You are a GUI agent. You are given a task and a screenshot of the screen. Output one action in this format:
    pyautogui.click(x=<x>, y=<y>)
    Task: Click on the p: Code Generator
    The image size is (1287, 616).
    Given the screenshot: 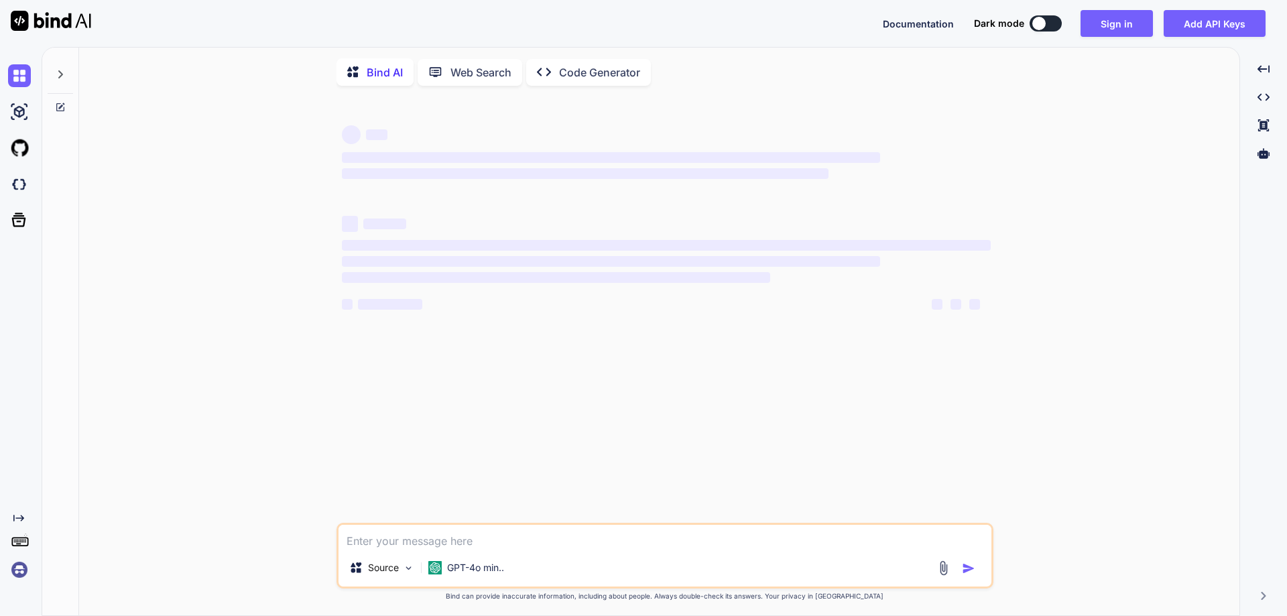 What is the action you would take?
    pyautogui.click(x=599, y=72)
    